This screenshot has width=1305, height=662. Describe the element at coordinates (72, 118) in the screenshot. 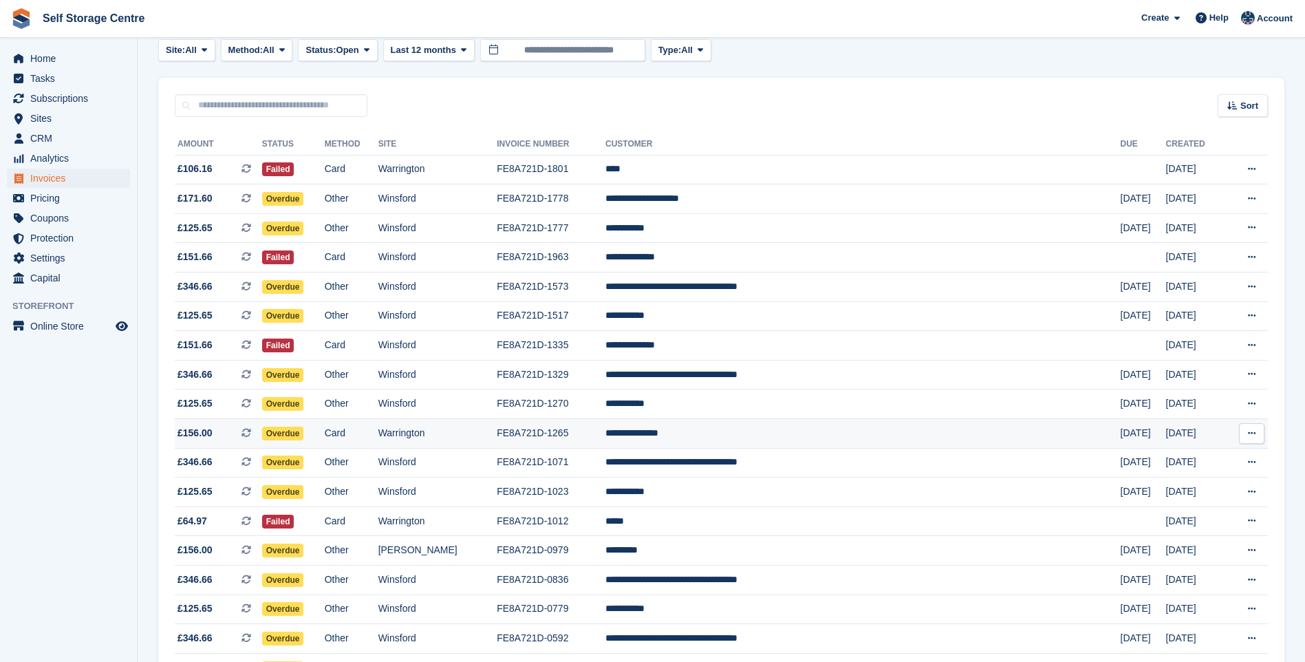

I see `span: Sites` at that location.